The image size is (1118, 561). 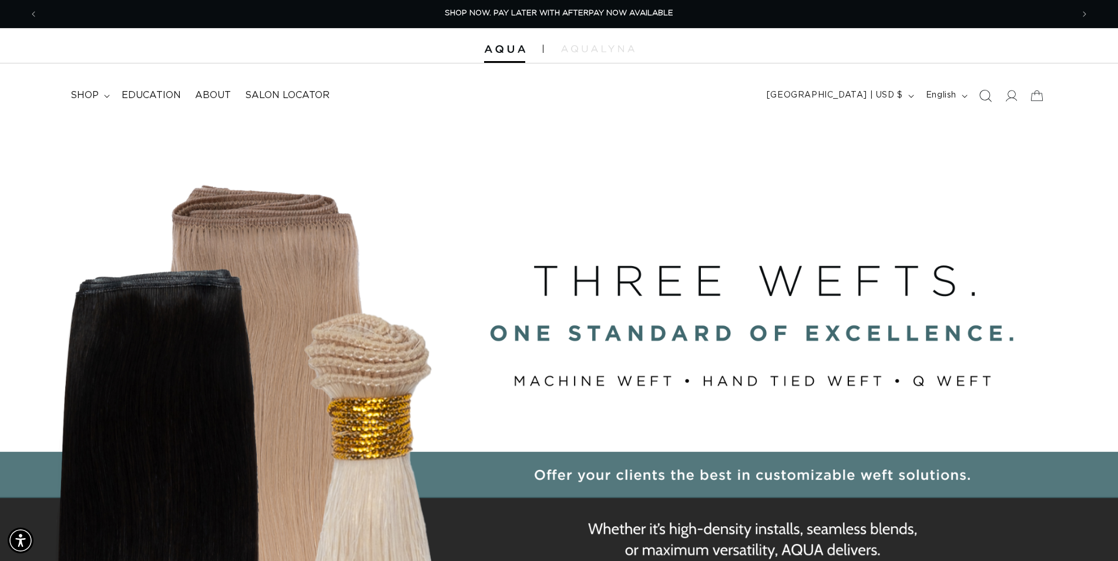 What do you see at coordinates (151, 95) in the screenshot?
I see `a: Education` at bounding box center [151, 95].